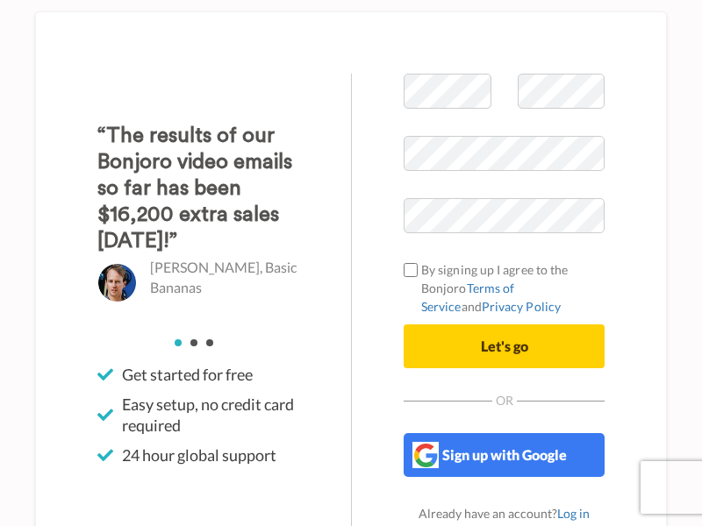 The height and width of the screenshot is (526, 702). Describe the element at coordinates (573, 513) in the screenshot. I see `a: Log in` at that location.